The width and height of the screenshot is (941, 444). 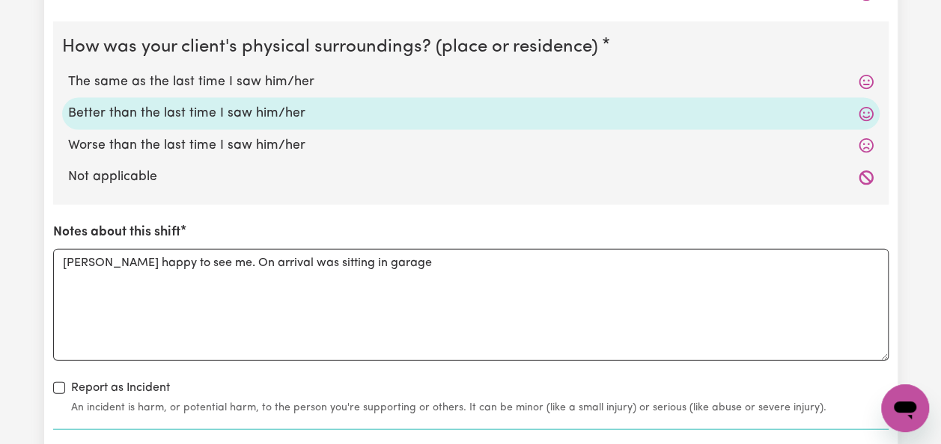 I want to click on label: Report as Incident, so click(x=120, y=388).